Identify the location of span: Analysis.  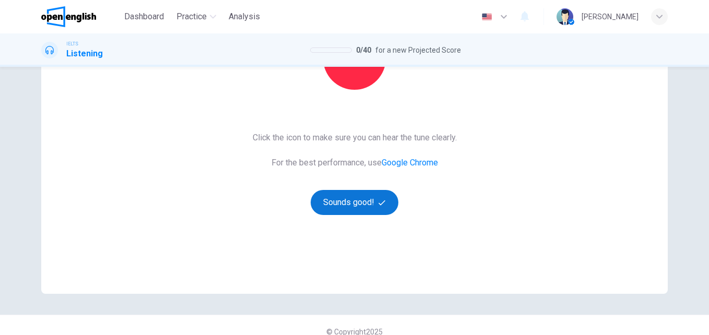
(244, 17).